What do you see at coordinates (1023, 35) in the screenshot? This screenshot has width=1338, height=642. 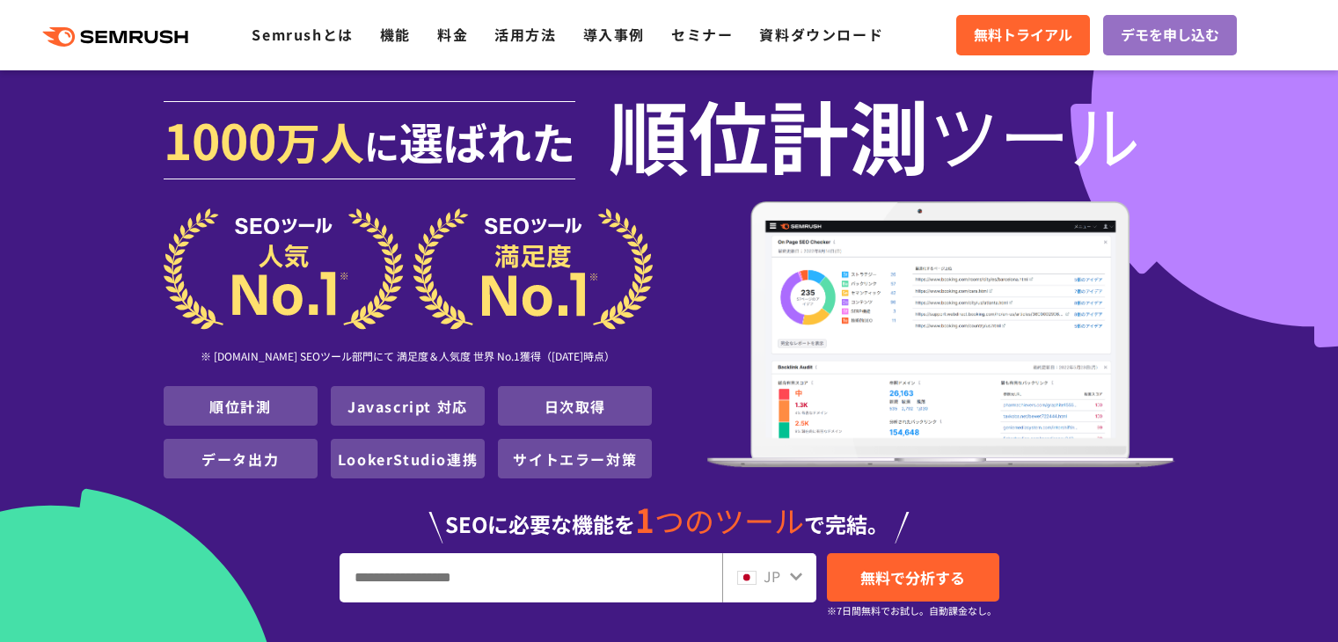 I see `span: 無料トライアル` at bounding box center [1023, 35].